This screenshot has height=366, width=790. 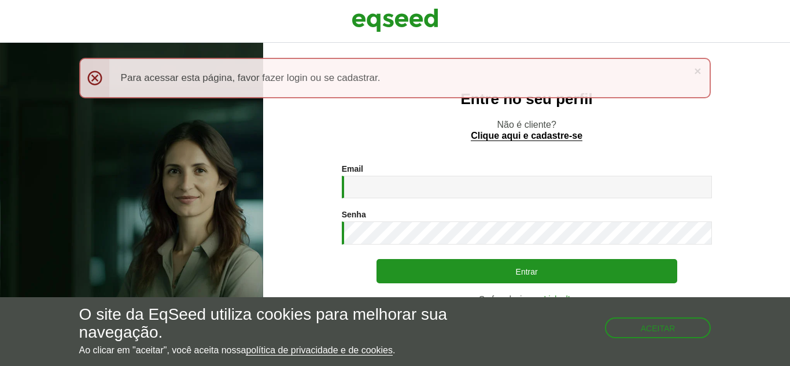 I want to click on a: LinkedIn, so click(x=560, y=299).